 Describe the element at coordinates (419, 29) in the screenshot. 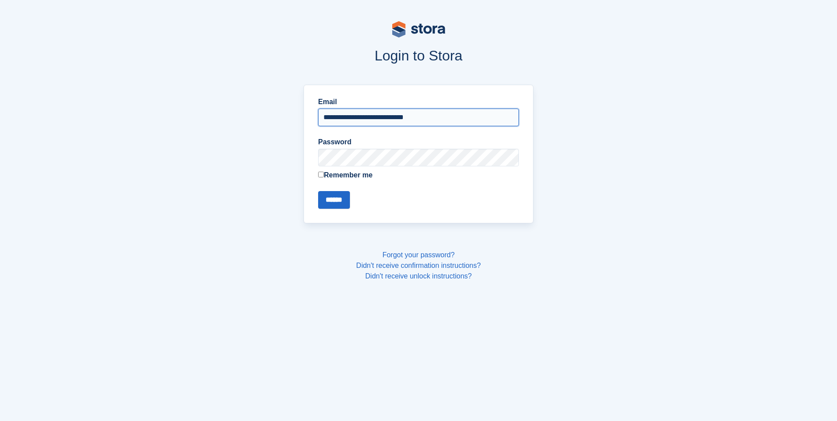

I see `img: stora-logo-53a41332b3708ae10de48c4981b4e9114cc0af31d8433b30ea865607fb682f29.svg` at that location.